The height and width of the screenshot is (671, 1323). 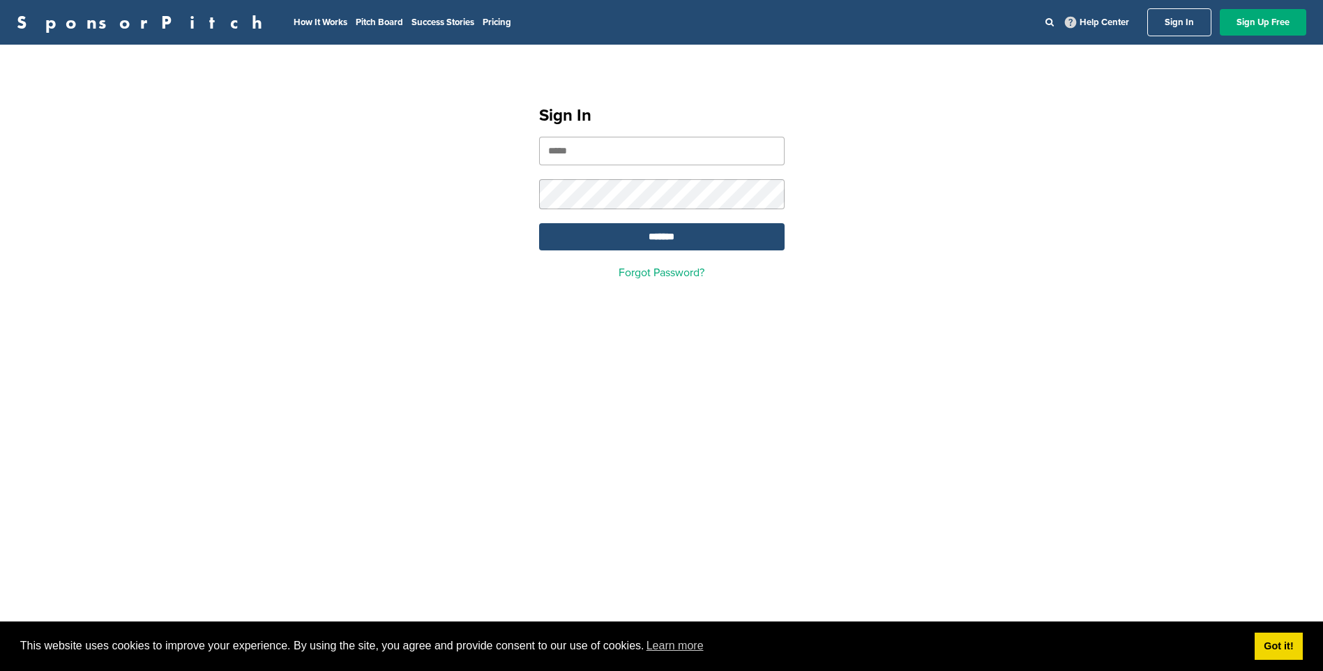 I want to click on a: Help Center, so click(x=1097, y=22).